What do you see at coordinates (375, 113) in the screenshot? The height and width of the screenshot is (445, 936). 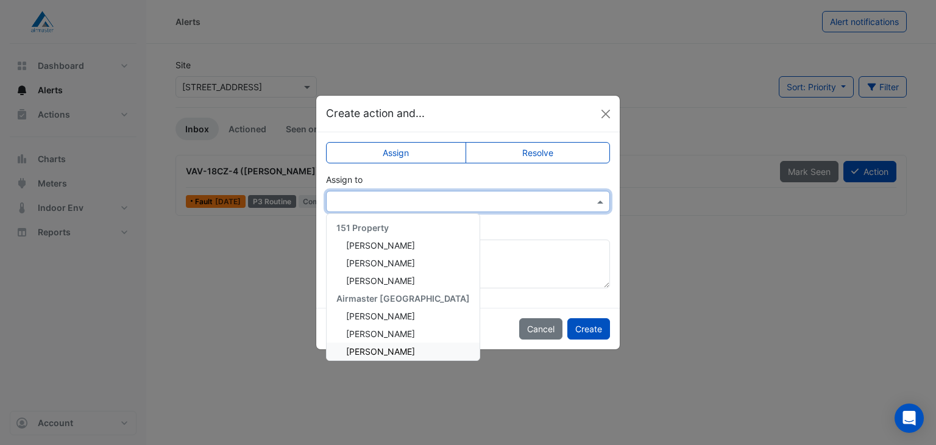 I see `h5: Create action and...` at bounding box center [375, 113].